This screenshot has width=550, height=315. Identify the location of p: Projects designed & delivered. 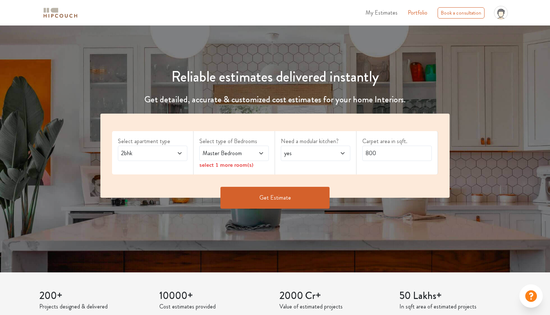
(95, 306).